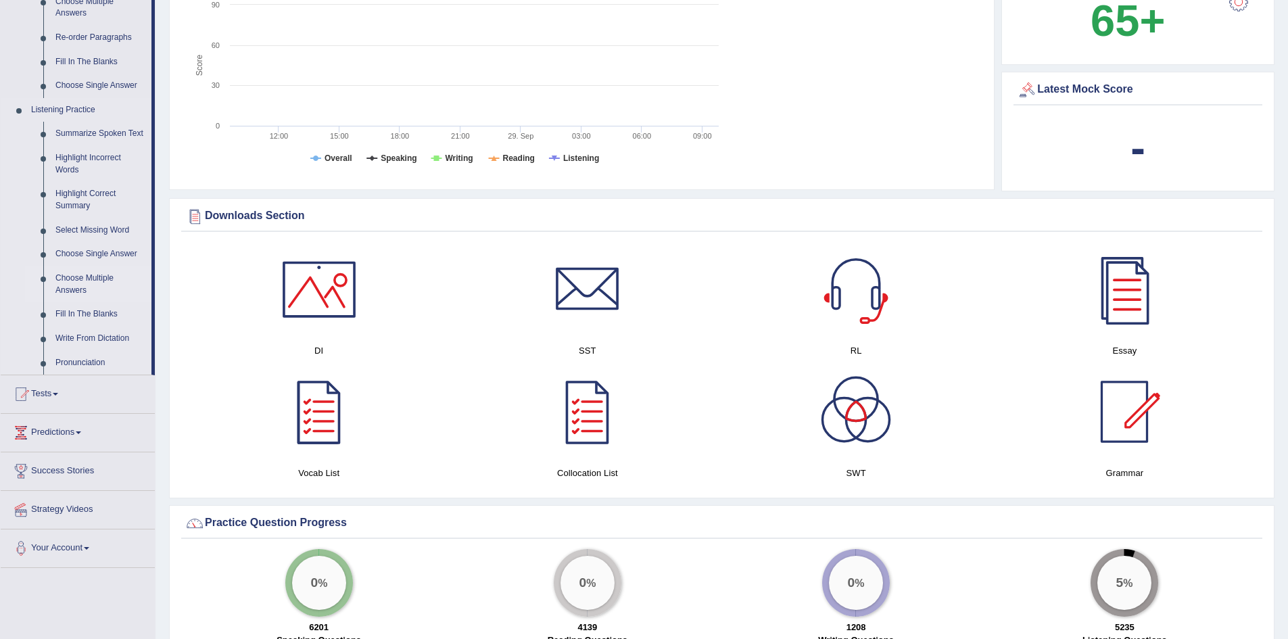 This screenshot has width=1288, height=639. What do you see at coordinates (642, 136) in the screenshot?
I see `text: 06:00` at bounding box center [642, 136].